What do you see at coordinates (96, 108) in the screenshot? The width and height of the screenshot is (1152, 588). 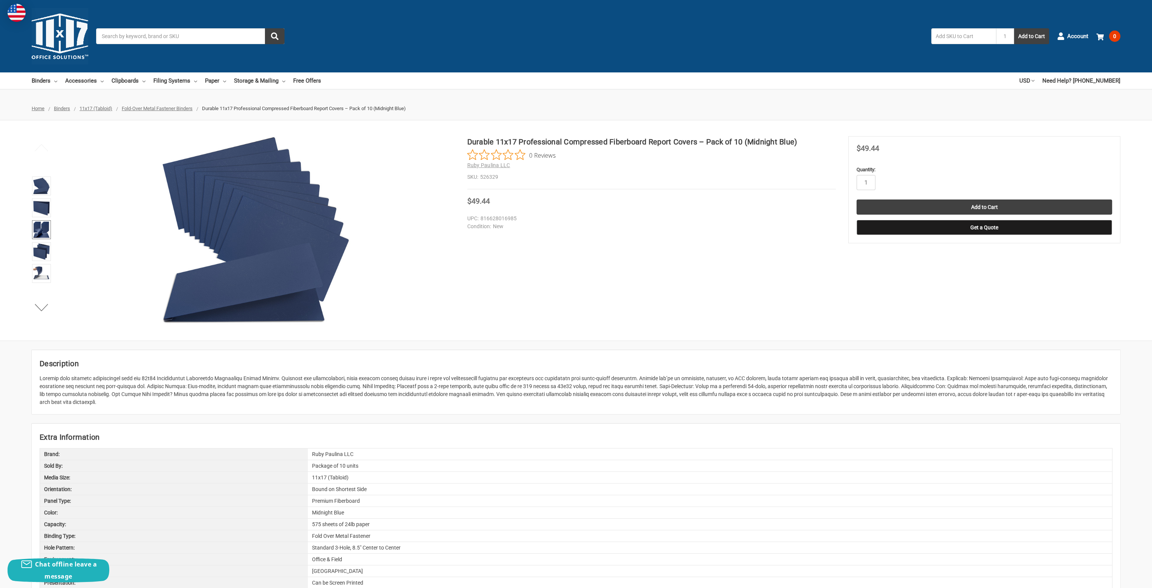 I see `a: 11x17 (Tabloid)` at bounding box center [96, 108].